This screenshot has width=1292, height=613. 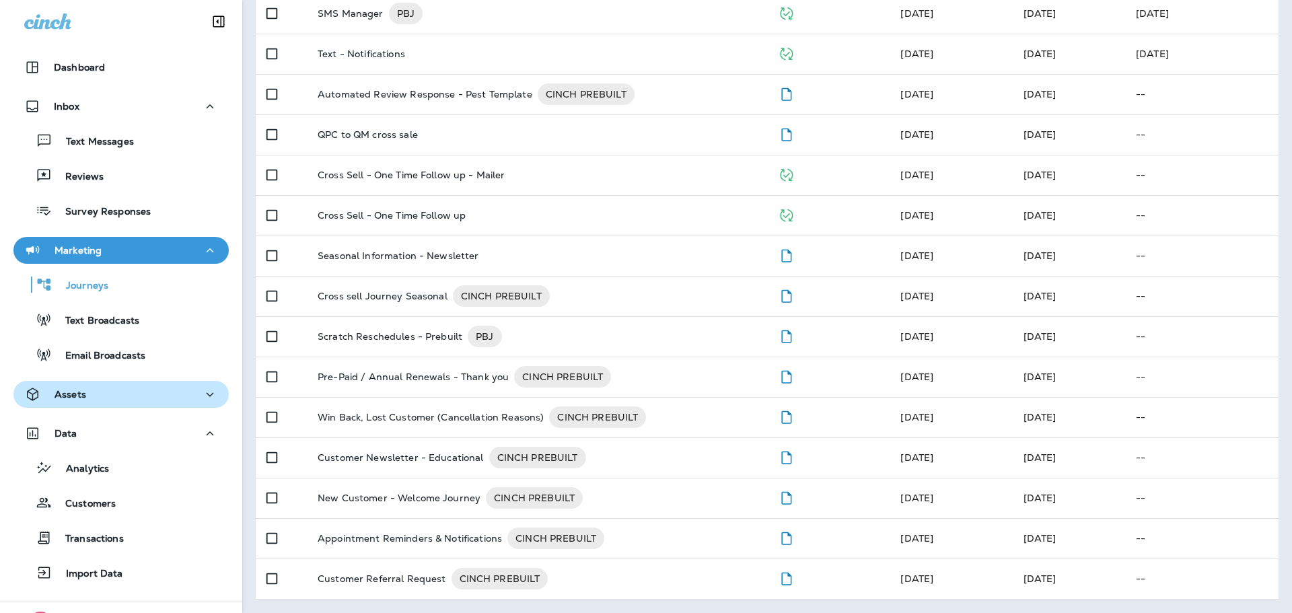 I want to click on p: Text Broadcasts, so click(x=96, y=321).